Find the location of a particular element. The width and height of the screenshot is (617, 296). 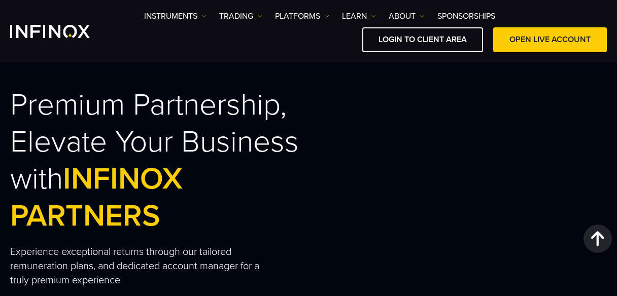

a: OPEN LIVE ACCOUNT is located at coordinates (550, 40).